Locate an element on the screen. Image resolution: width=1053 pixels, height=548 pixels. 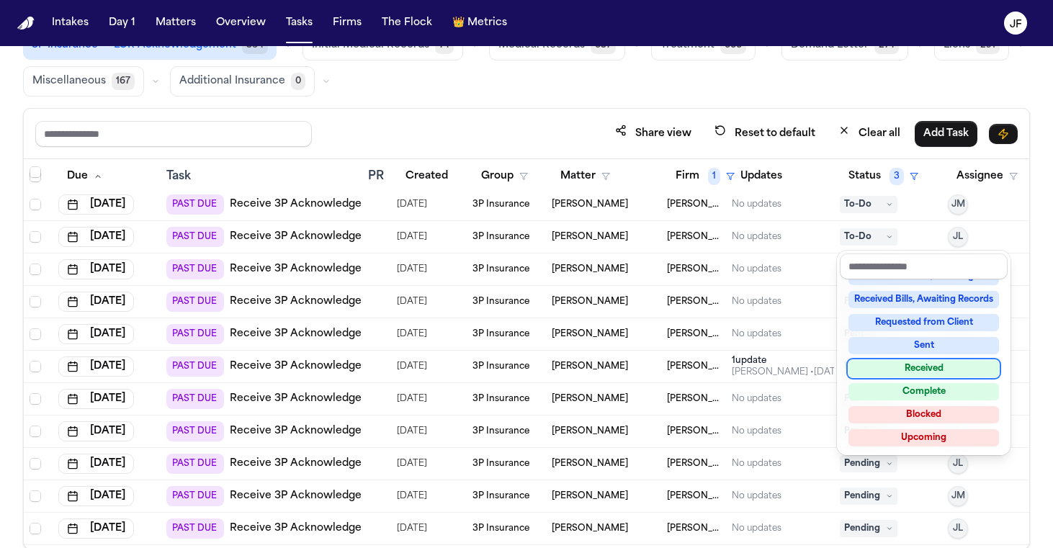
div: Upcoming is located at coordinates (924, 438).